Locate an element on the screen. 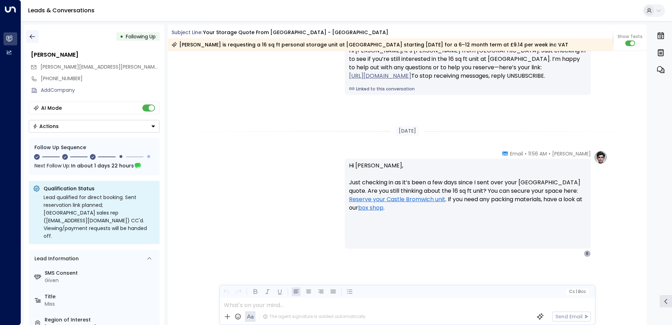 This screenshot has height=325, width=672. label: Region of Interest is located at coordinates (101, 319).